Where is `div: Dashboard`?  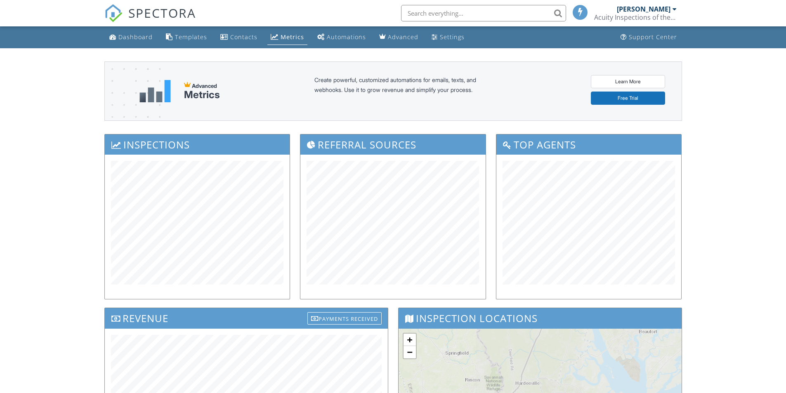 div: Dashboard is located at coordinates (135, 37).